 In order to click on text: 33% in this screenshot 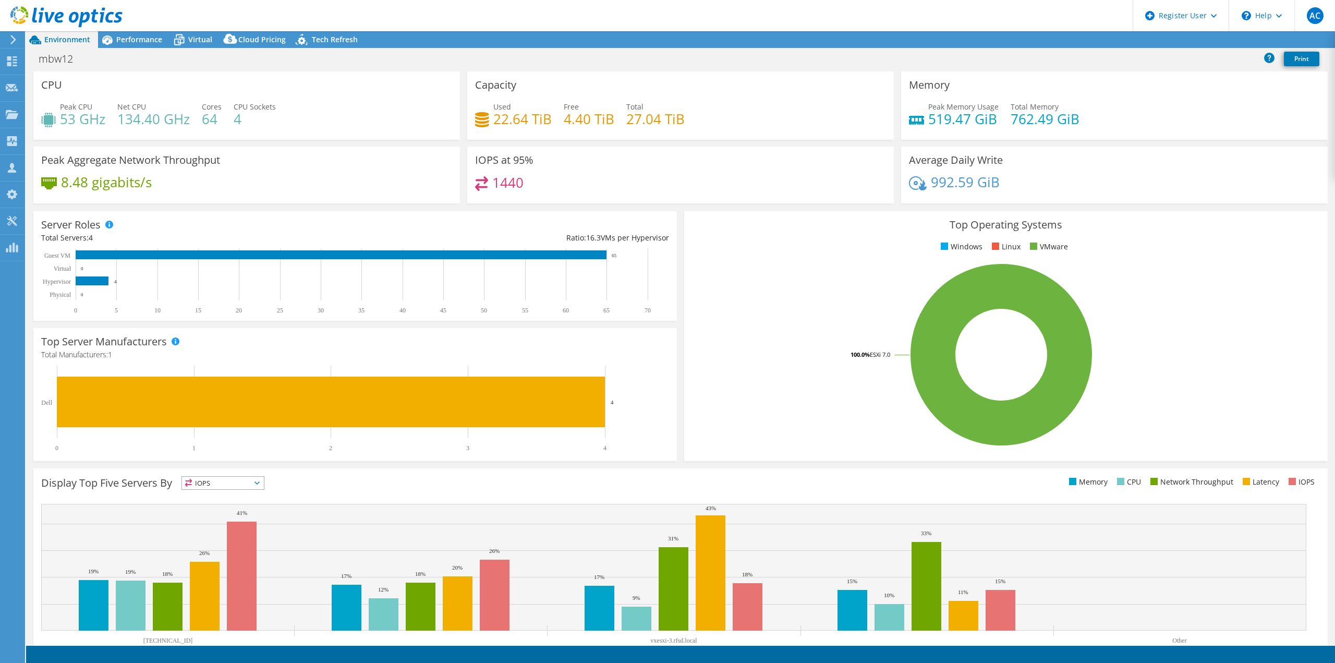, I will do `click(926, 533)`.